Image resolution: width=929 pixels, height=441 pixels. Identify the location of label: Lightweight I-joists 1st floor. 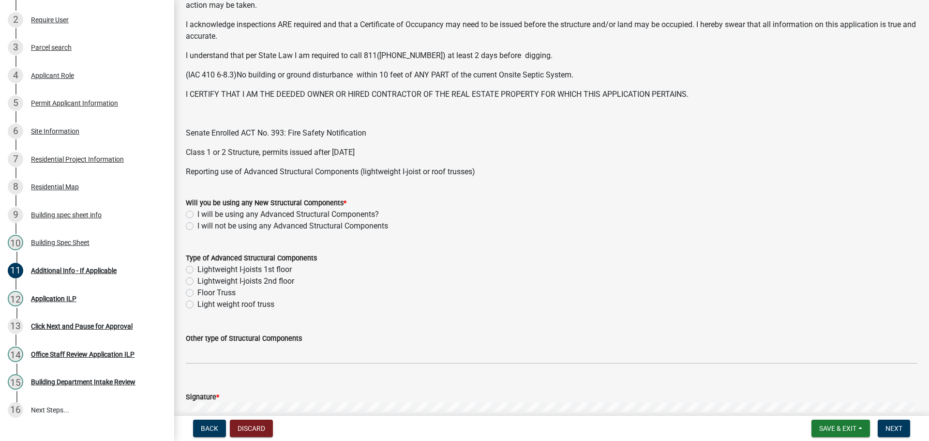
(244, 269).